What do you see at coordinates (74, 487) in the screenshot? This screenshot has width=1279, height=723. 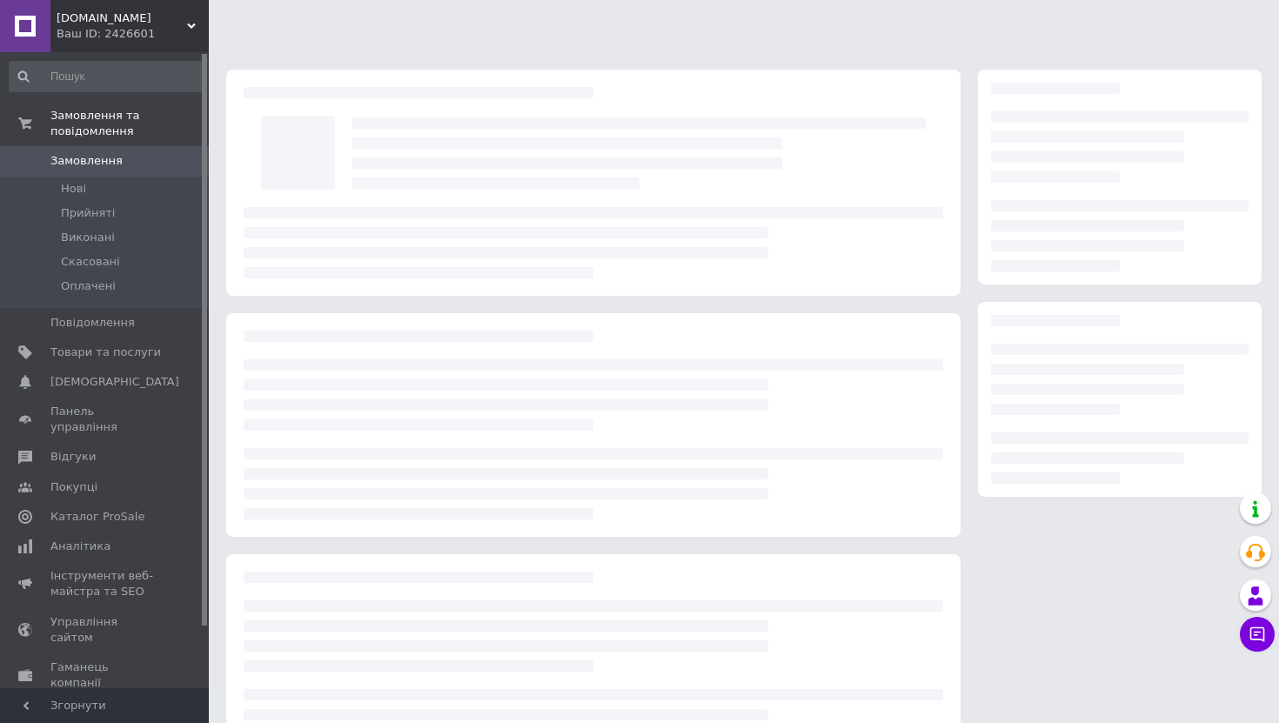 I see `span: Покупці` at bounding box center [74, 487].